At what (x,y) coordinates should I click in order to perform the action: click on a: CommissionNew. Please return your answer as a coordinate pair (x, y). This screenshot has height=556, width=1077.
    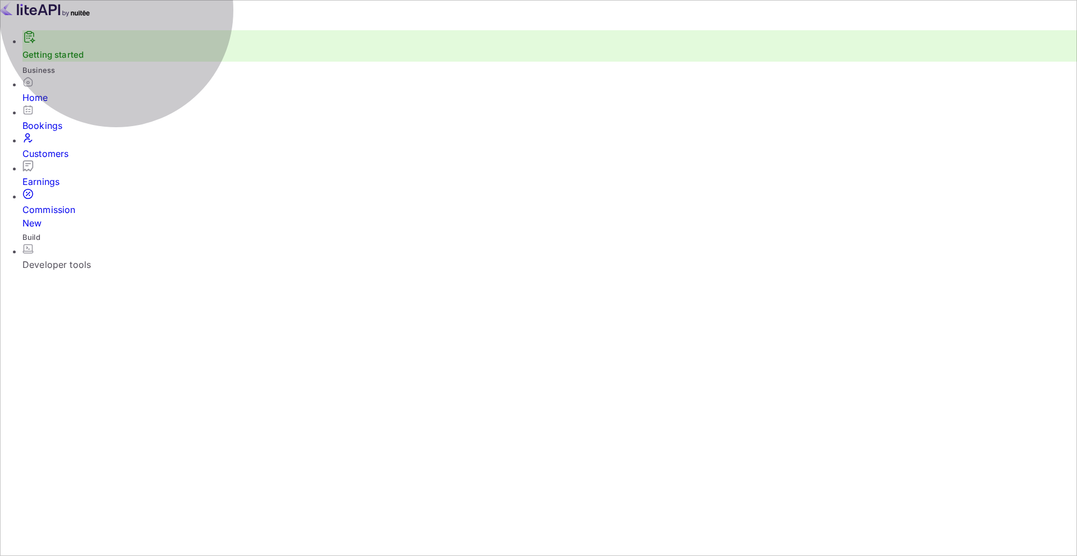
    Looking at the image, I should click on (550, 209).